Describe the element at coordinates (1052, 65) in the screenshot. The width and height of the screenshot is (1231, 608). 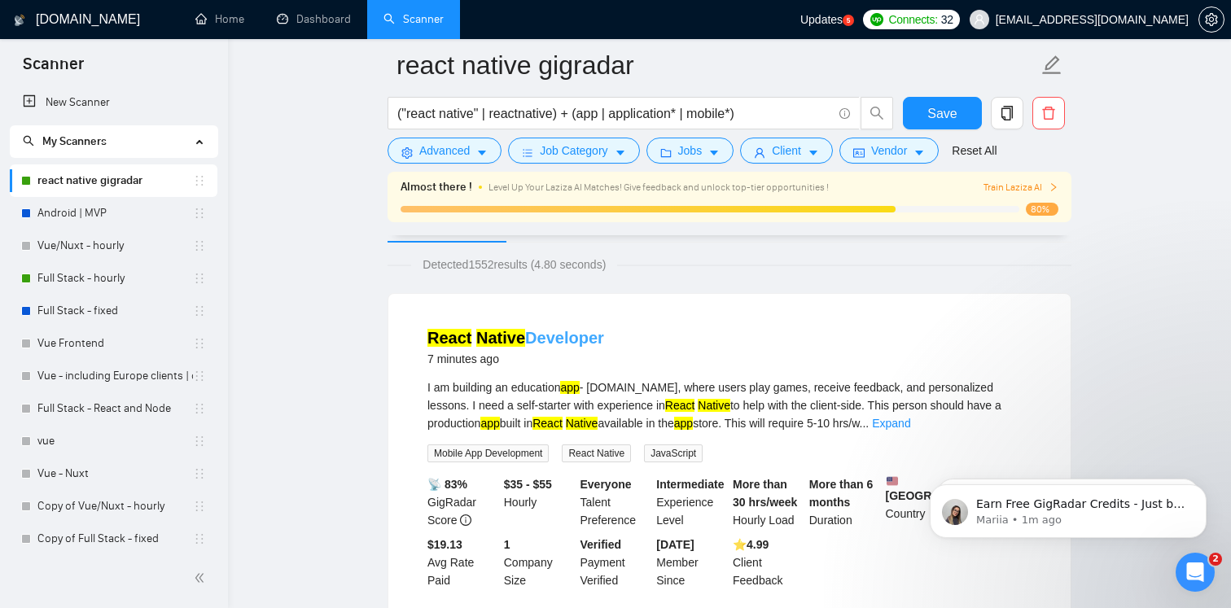
I see `span: edit` at that location.